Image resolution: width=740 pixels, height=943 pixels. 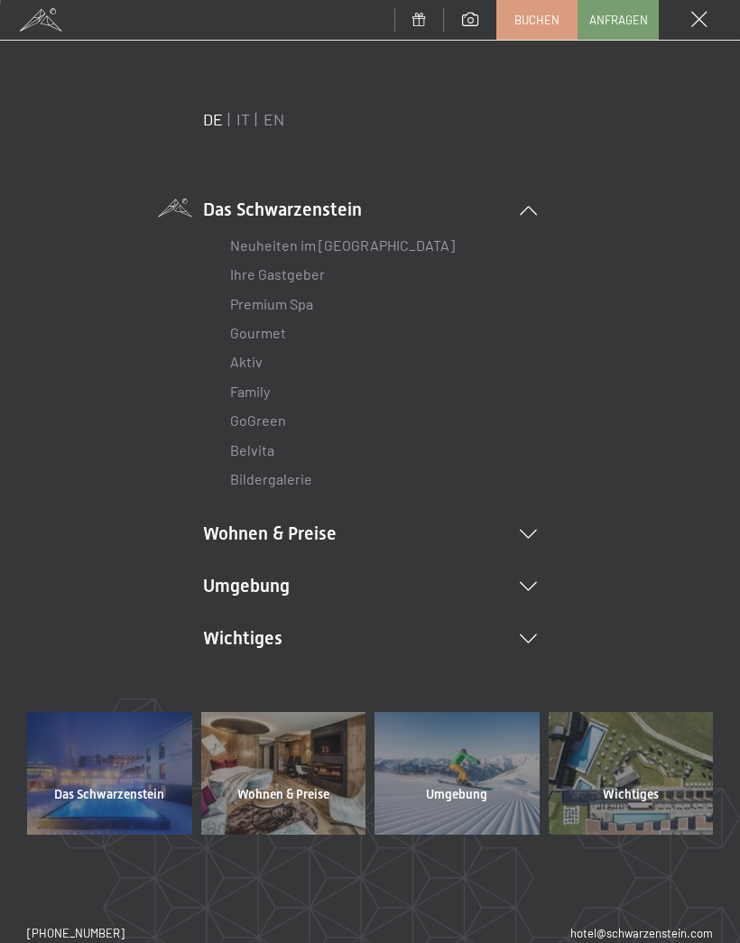 What do you see at coordinates (109, 795) in the screenshot?
I see `span: Das Schwarzenstein` at bounding box center [109, 795].